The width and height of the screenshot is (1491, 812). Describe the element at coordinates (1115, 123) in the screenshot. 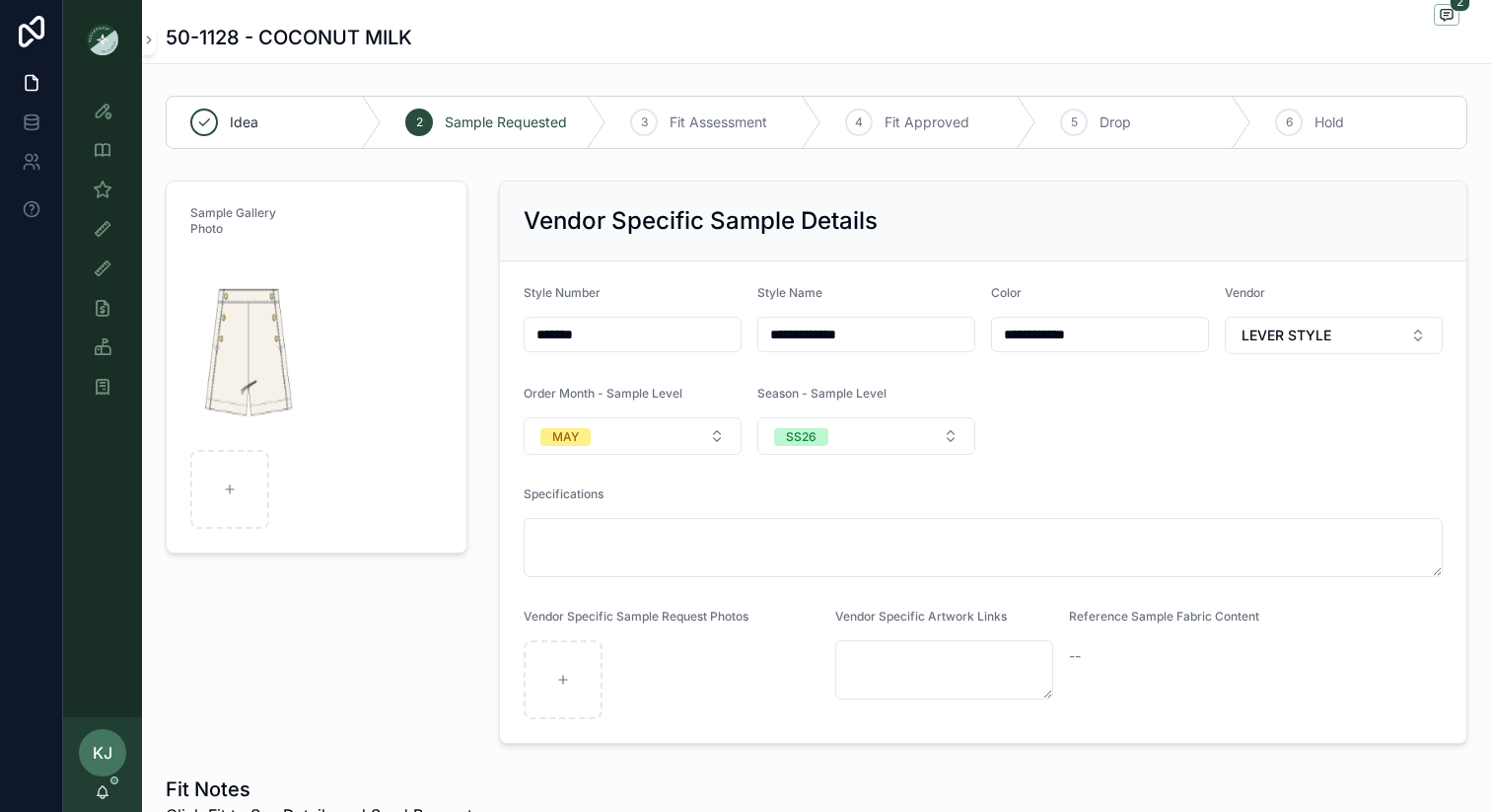

I see `span: Drop` at that location.